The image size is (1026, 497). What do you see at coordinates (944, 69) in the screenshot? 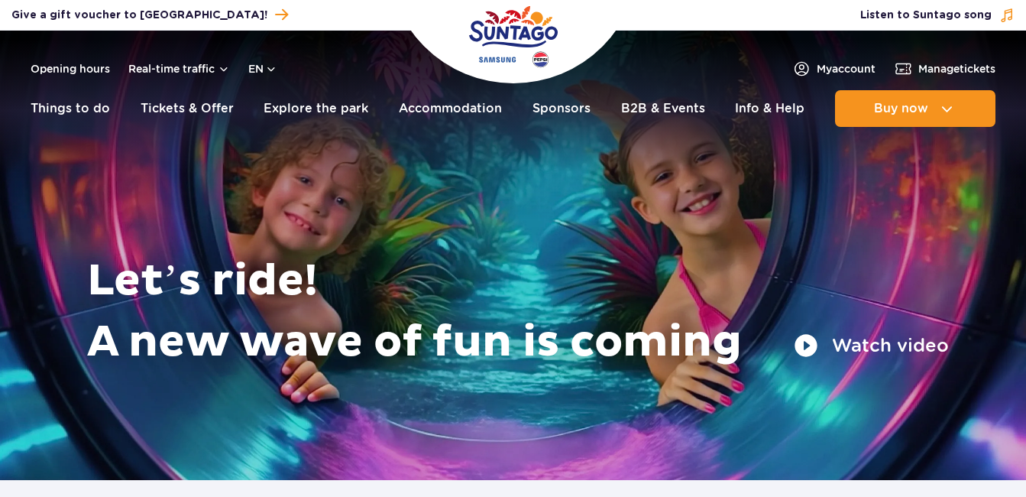
I see `a: Managetickets` at bounding box center [944, 69].